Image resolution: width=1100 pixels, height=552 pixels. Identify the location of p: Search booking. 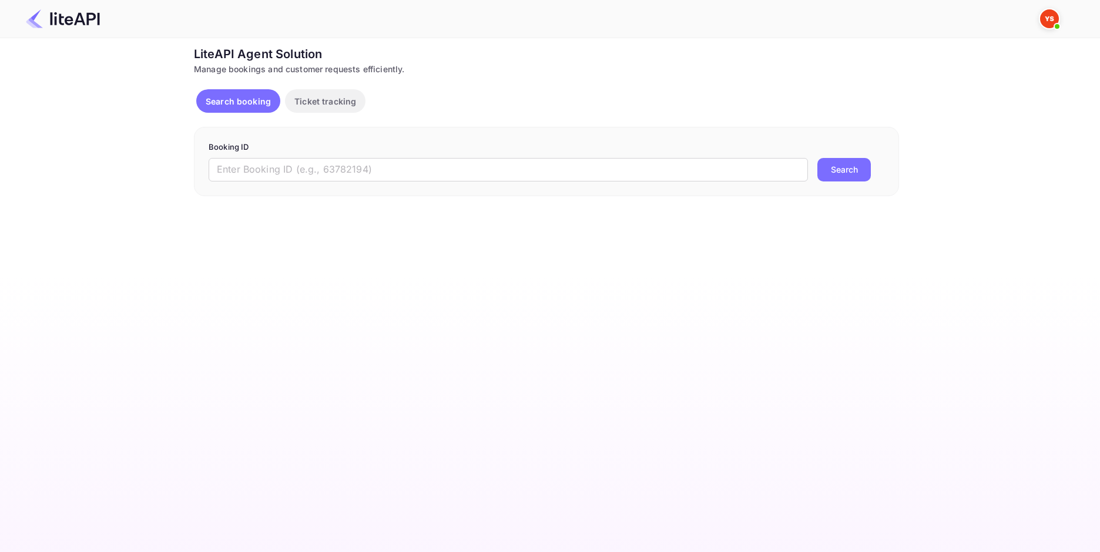
(238, 101).